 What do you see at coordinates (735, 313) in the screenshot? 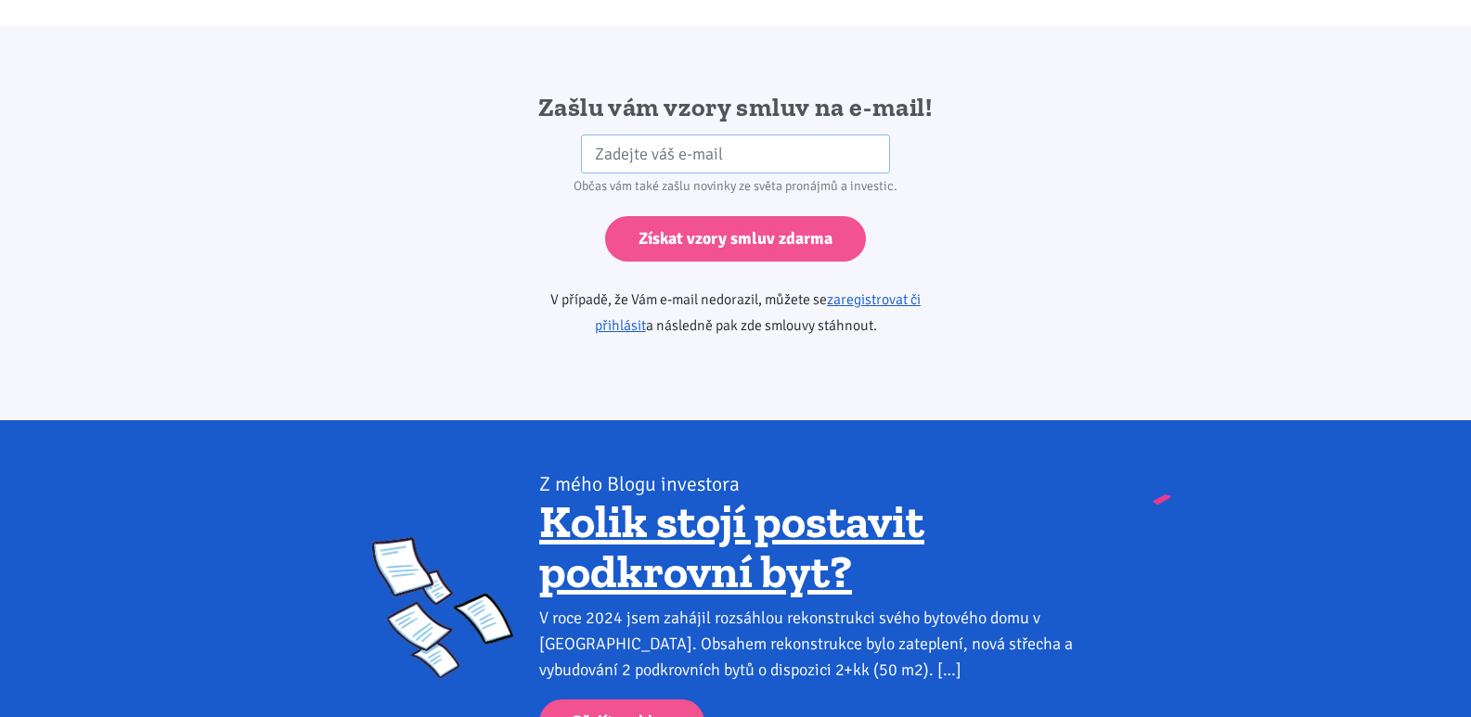
I see `p: V případě, že Vám e-mail nedorazil, můžete se a následně pak zde smlouvy stáhnout.` at bounding box center [735, 313].